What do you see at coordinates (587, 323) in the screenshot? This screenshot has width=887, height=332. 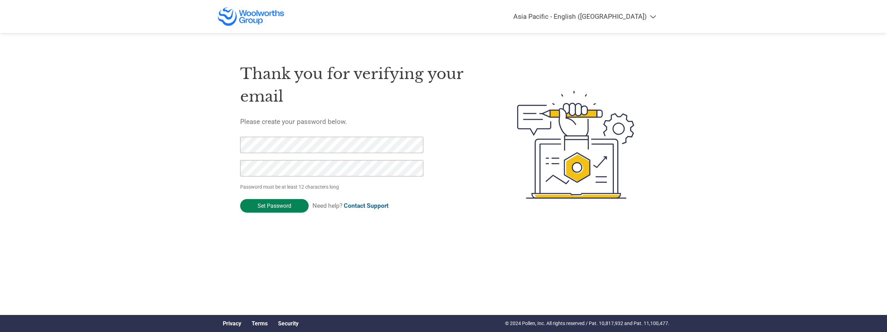 I see `p: © 2024 Pollen, Inc. All rights reserved / Pat. 10,817,932 and Pat. 11,100,477.` at bounding box center [587, 323].